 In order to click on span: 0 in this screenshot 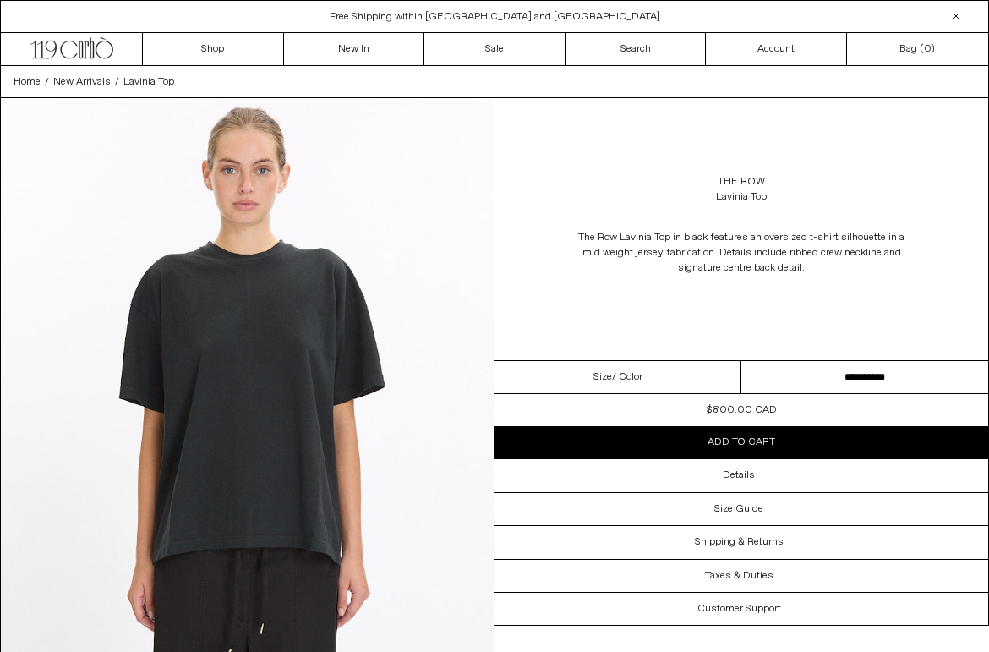, I will do `click(927, 49)`.